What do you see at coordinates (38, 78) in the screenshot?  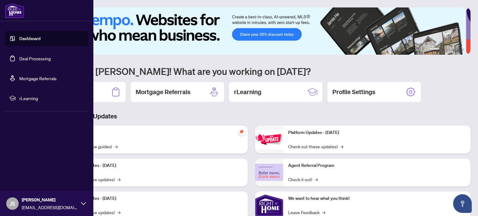 I see `a: Mortgage Referrals` at bounding box center [38, 78].